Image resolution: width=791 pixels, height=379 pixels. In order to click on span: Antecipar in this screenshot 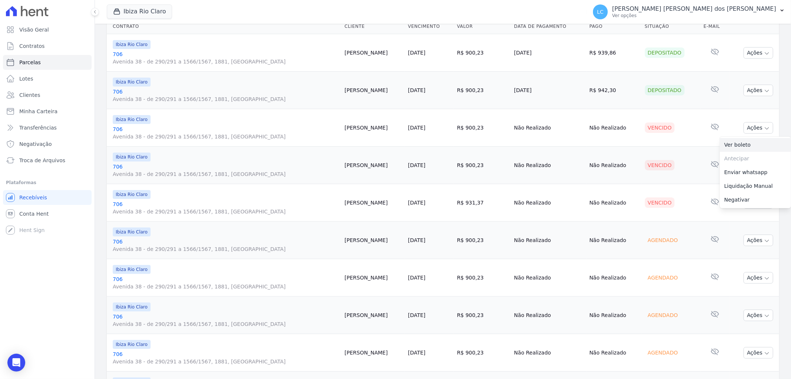, I will do `click(756, 158)`.